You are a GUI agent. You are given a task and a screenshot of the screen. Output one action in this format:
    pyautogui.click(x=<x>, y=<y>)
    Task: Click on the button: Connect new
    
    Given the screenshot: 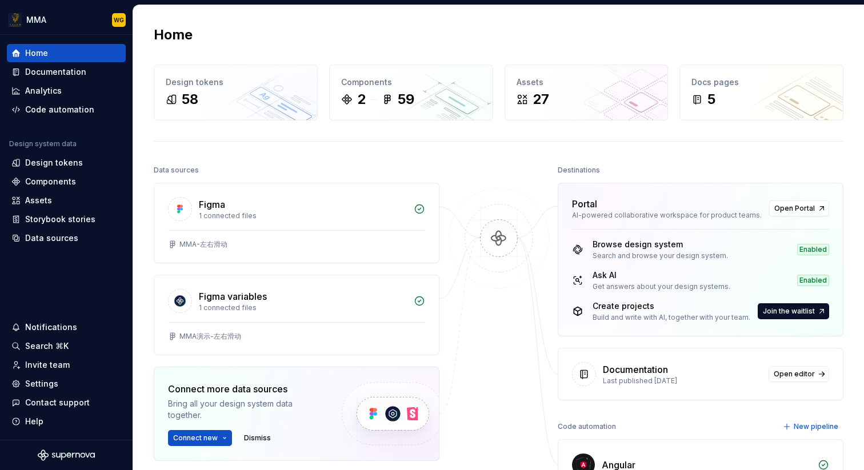 What is the action you would take?
    pyautogui.click(x=200, y=438)
    